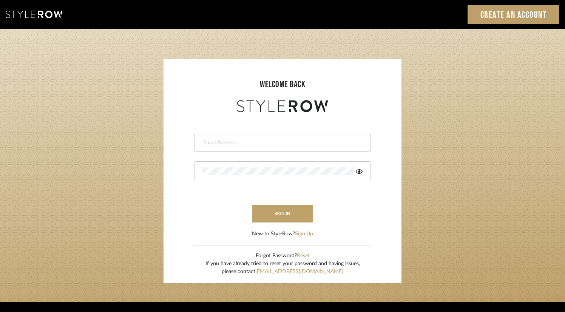  What do you see at coordinates (282, 256) in the screenshot?
I see `div: Forgot Password?` at bounding box center [282, 256].